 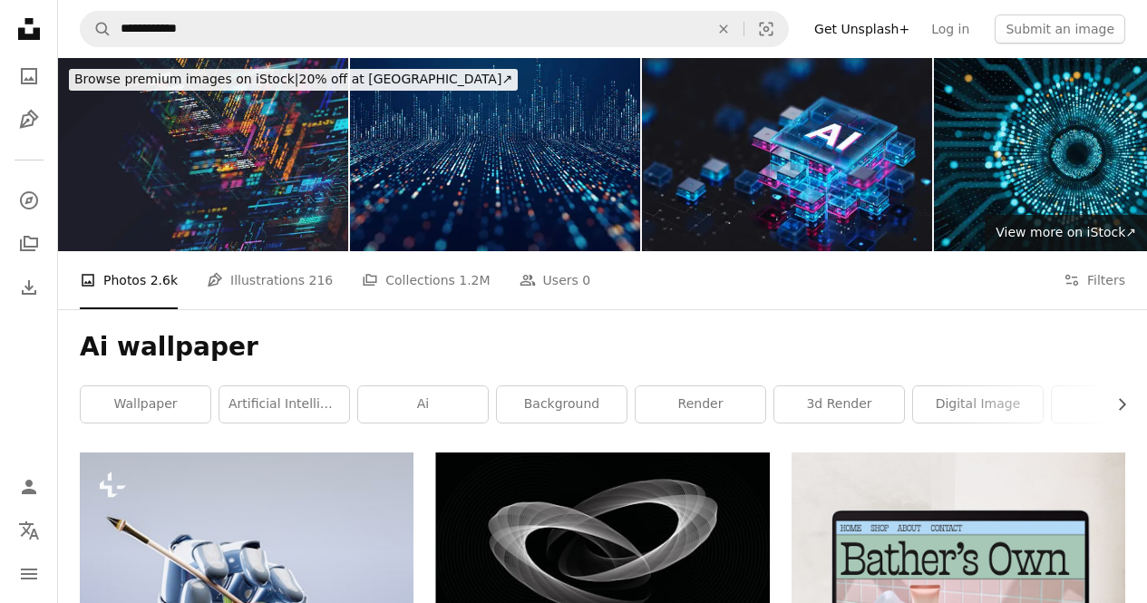 I want to click on a: render, so click(x=700, y=404).